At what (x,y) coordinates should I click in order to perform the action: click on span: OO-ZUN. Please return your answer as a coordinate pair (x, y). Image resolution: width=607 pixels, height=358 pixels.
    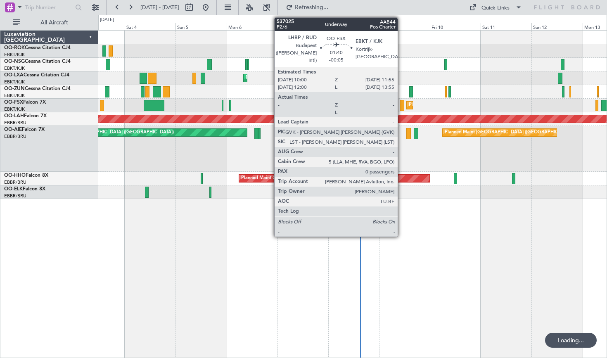
    Looking at the image, I should click on (14, 89).